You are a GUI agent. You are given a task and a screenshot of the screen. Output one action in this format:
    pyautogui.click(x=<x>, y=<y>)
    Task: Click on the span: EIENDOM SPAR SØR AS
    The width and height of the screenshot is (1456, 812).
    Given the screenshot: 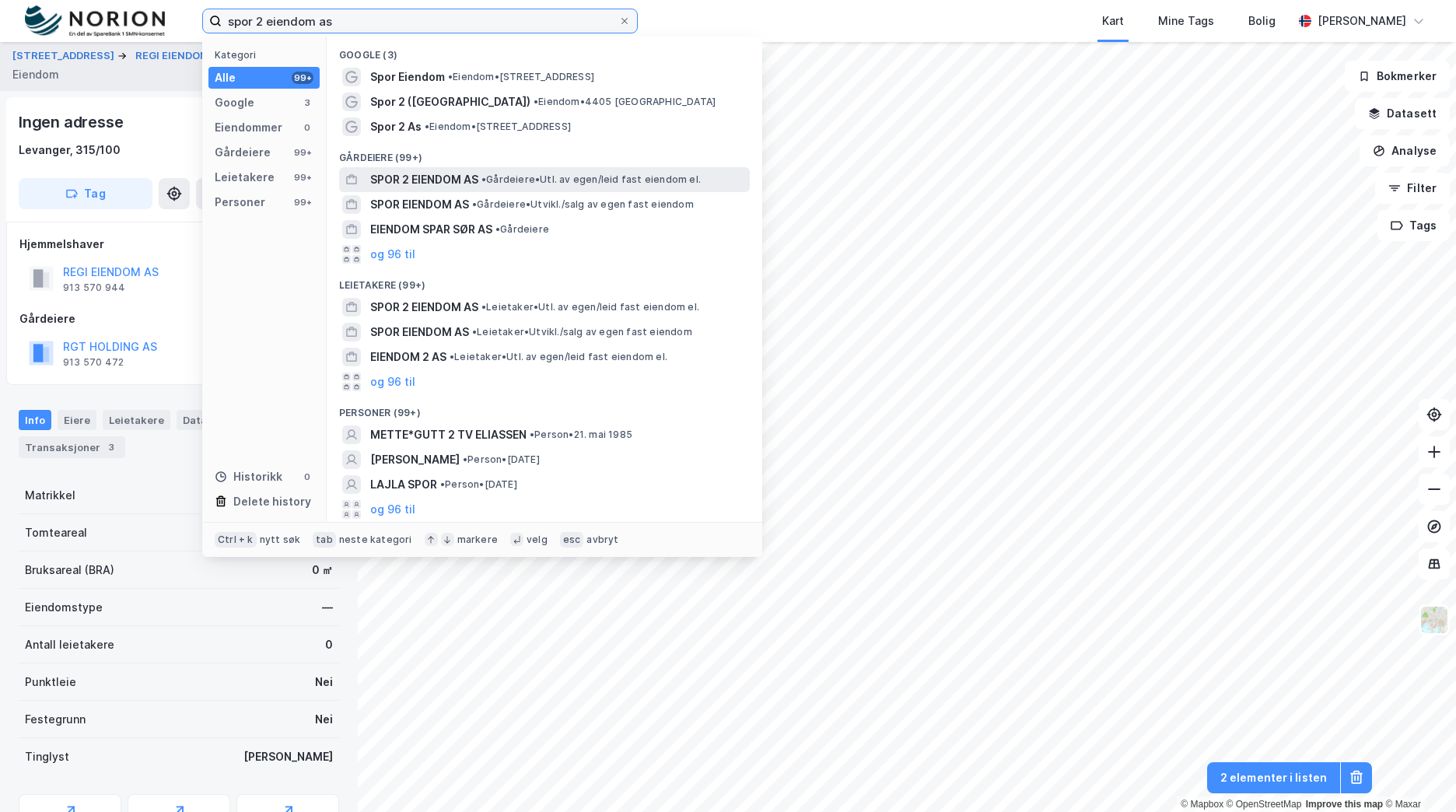 What is the action you would take?
    pyautogui.click(x=431, y=229)
    